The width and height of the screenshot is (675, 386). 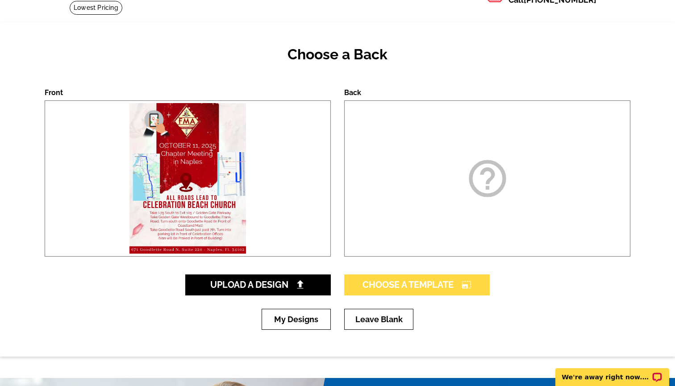 What do you see at coordinates (258, 285) in the screenshot?
I see `a: Upload A Design` at bounding box center [258, 285].